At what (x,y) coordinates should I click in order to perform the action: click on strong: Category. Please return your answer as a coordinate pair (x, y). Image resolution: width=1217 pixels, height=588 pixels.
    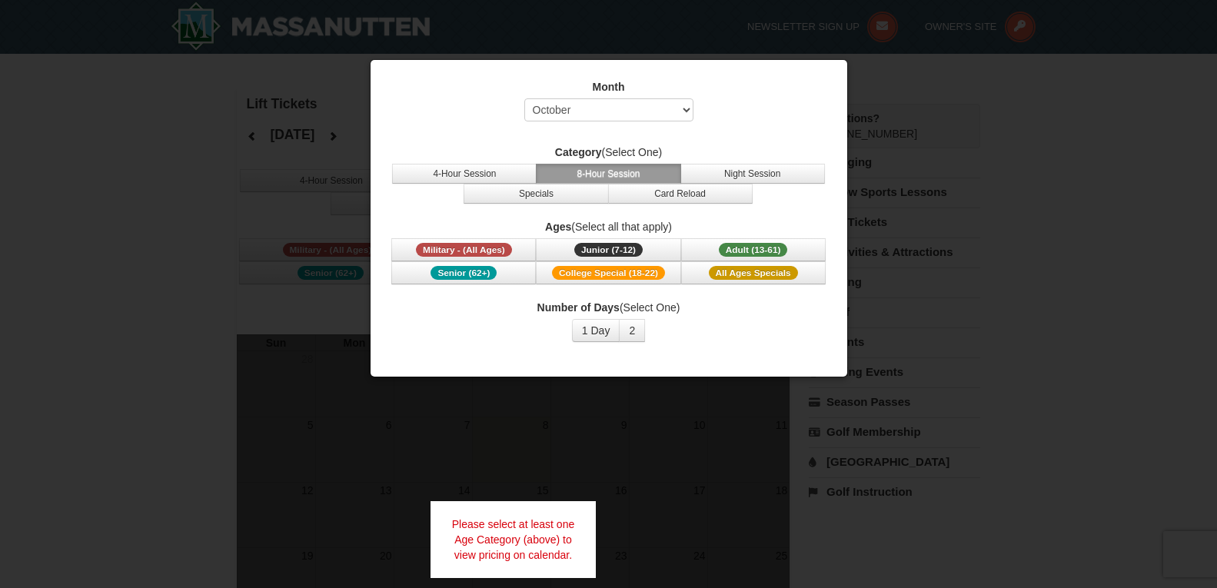
    Looking at the image, I should click on (578, 152).